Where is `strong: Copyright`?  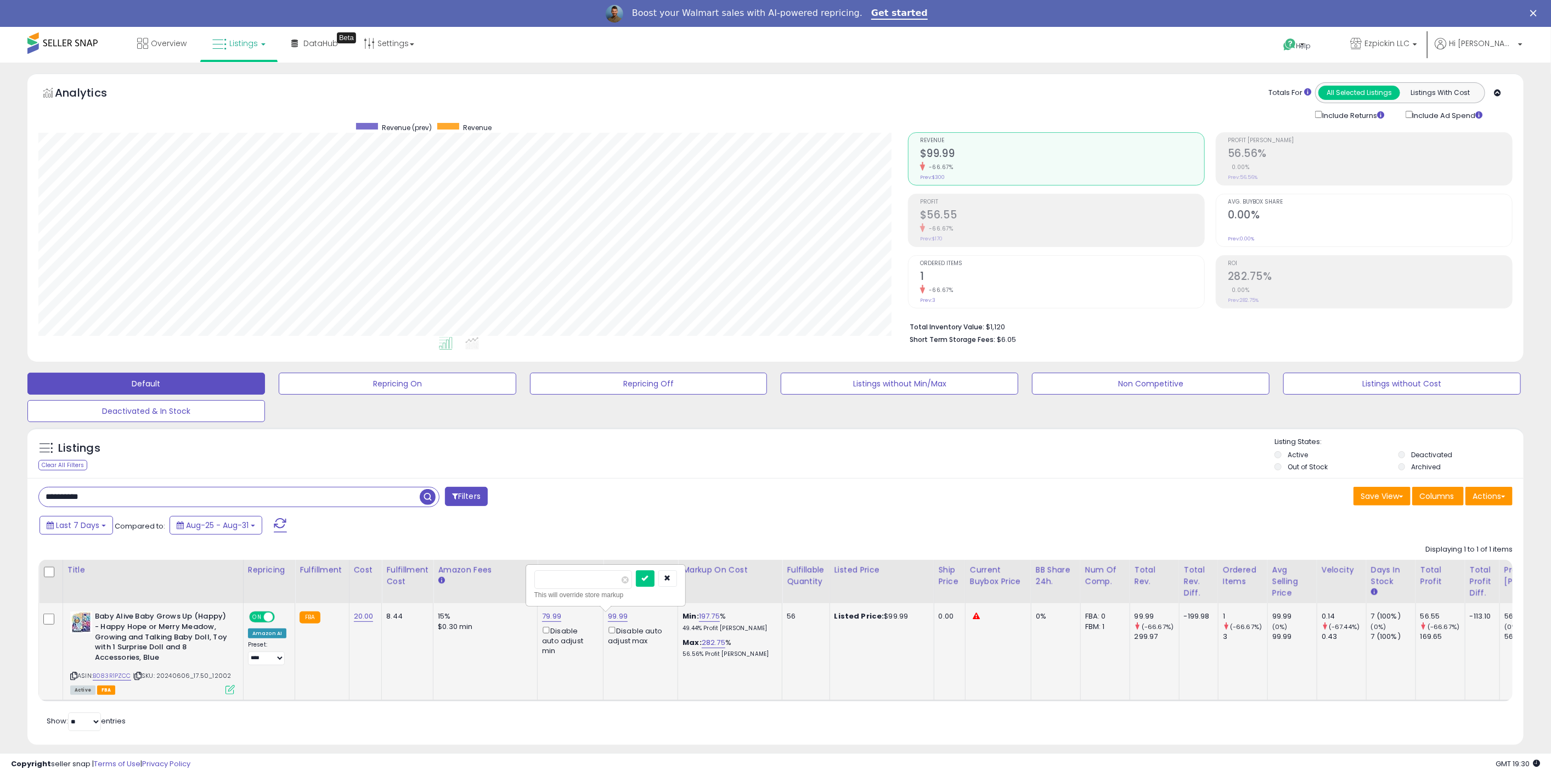 strong: Copyright is located at coordinates (31, 763).